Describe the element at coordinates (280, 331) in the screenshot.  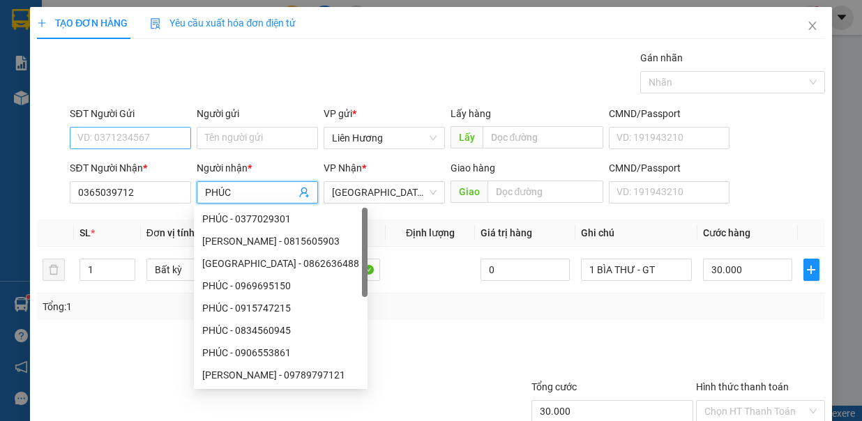
I see `div: PHÚC - 0834560945` at that location.